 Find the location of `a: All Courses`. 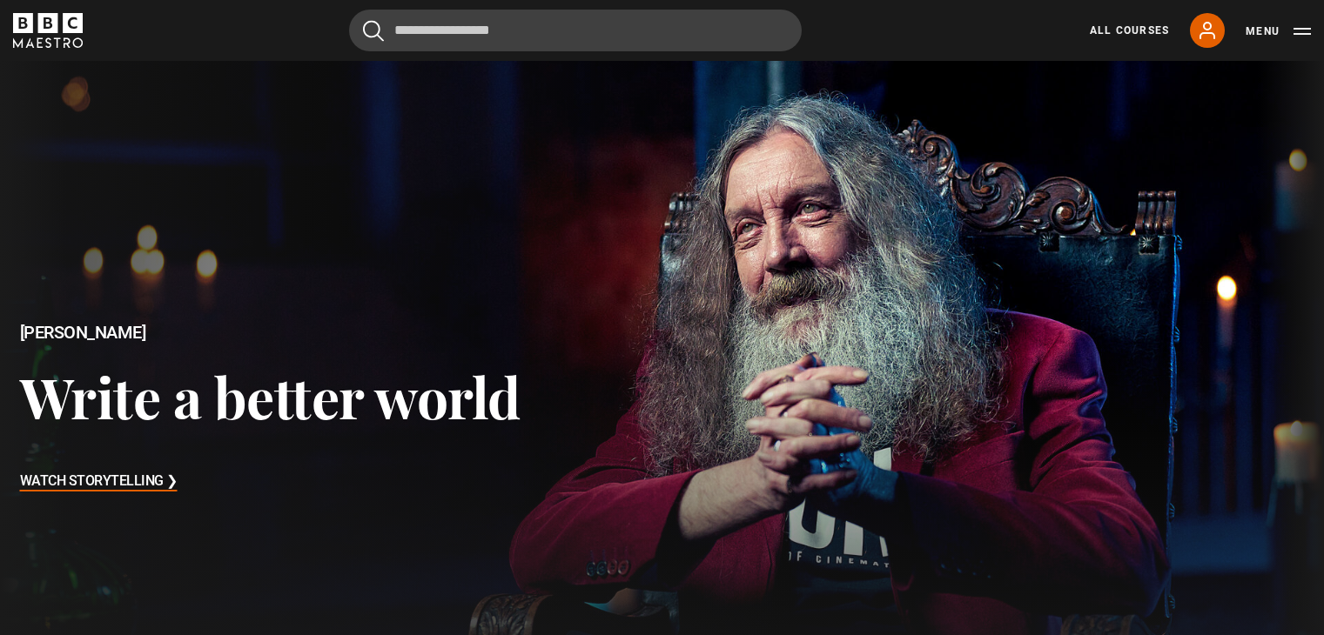

a: All Courses is located at coordinates (1129, 30).